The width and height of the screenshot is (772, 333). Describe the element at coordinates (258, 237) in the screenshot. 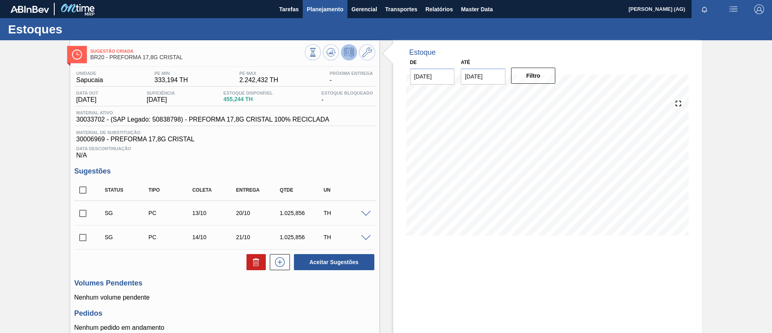

I see `div: 21/10/2025` at that location.